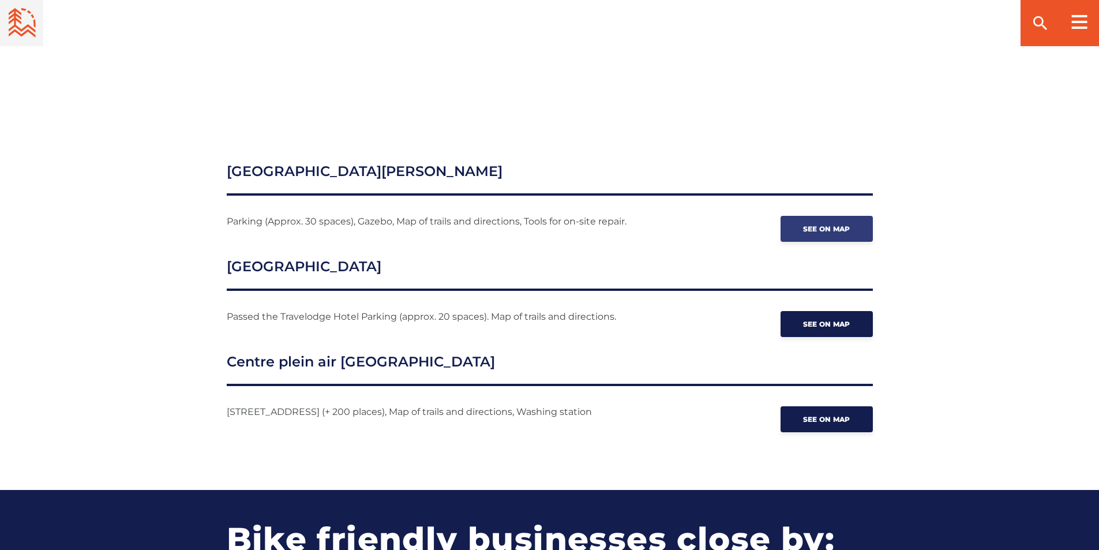 This screenshot has height=550, width=1099. Describe the element at coordinates (1040, 23) in the screenshot. I see `ion-icon: search` at that location.